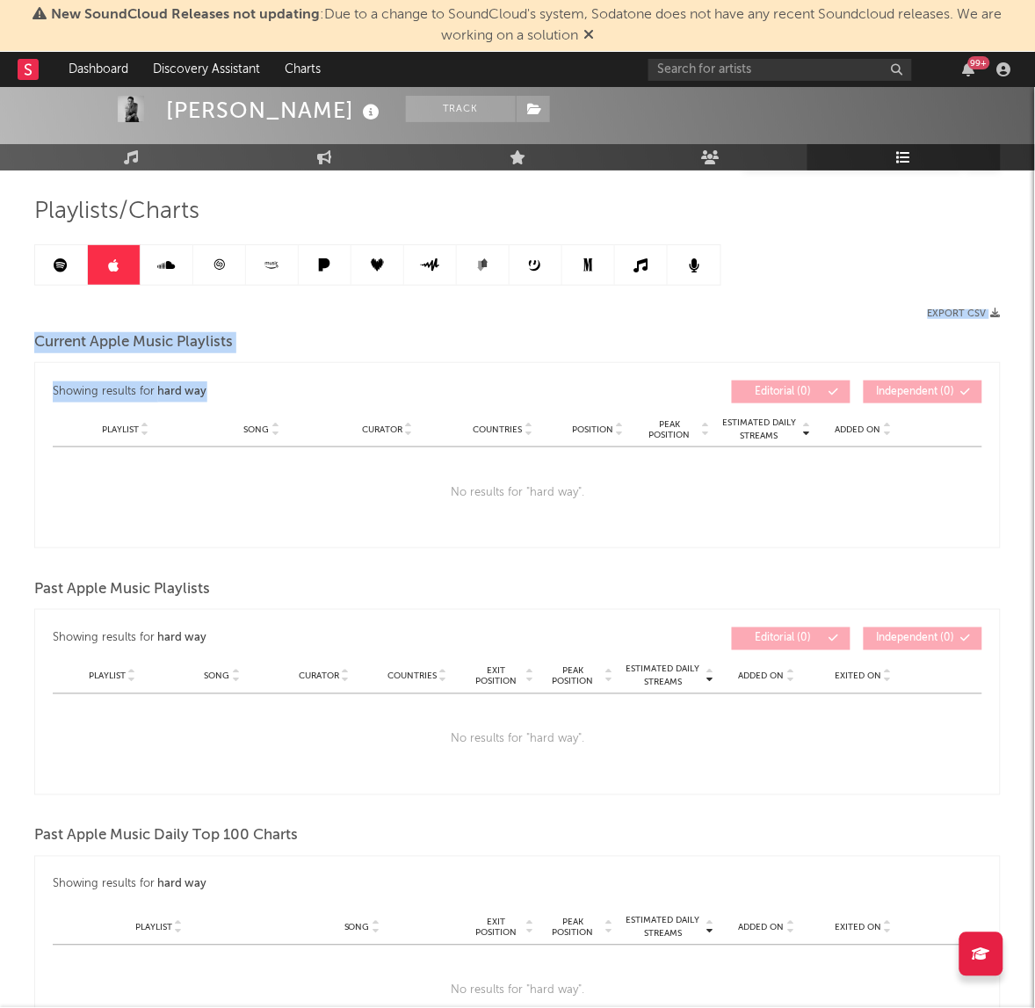  I want to click on span: New SoundCloud Releases not updating, so click(186, 15).